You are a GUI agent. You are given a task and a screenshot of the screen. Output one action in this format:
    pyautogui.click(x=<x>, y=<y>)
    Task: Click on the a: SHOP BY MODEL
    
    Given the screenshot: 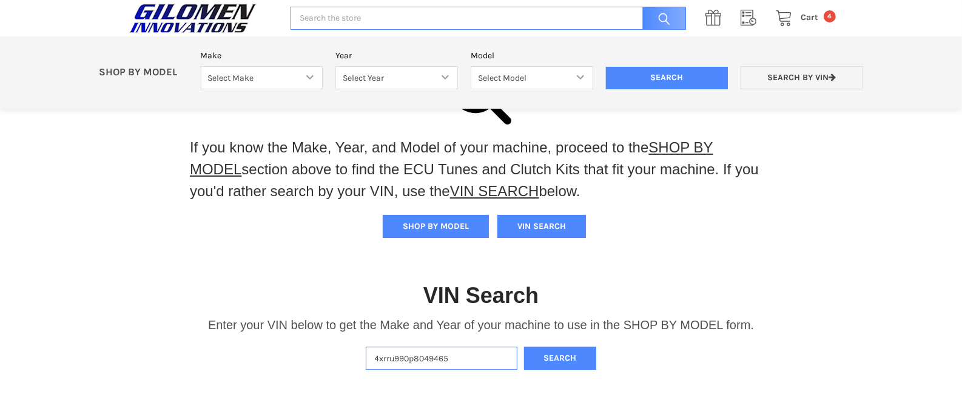 What is the action you would take?
    pyautogui.click(x=451, y=158)
    